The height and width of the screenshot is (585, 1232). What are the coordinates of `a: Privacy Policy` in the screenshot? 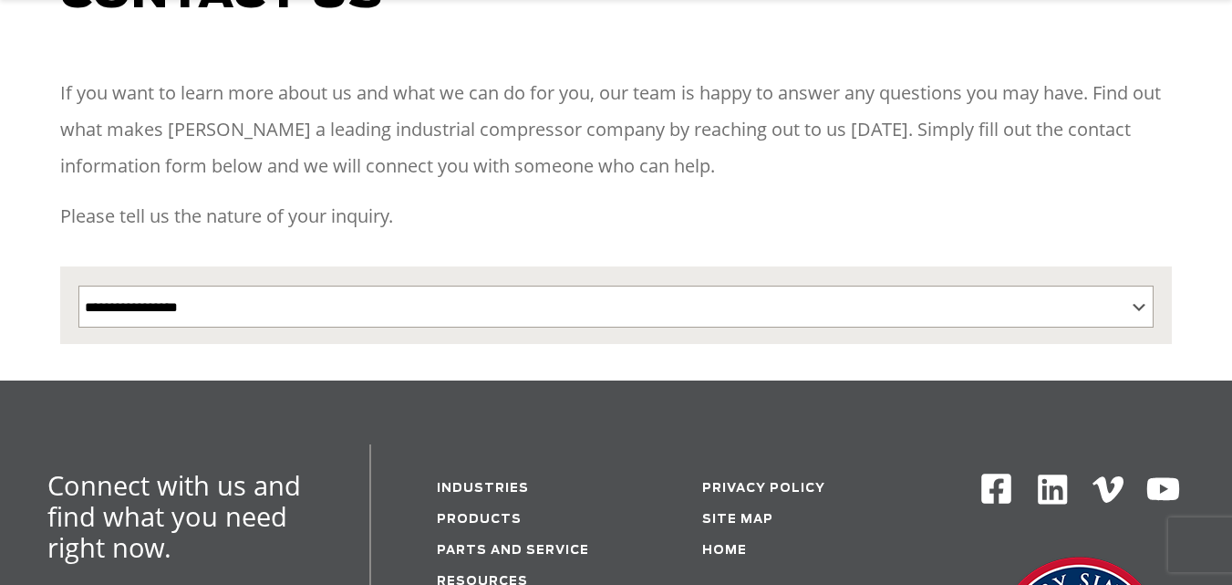 It's located at (763, 488).